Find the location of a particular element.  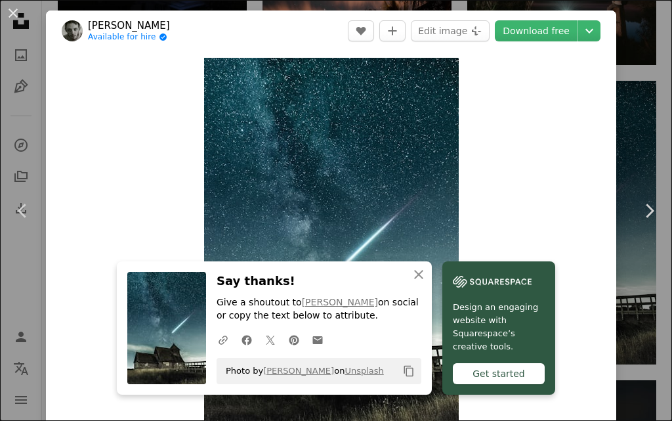

div: Get started is located at coordinates (499, 373).